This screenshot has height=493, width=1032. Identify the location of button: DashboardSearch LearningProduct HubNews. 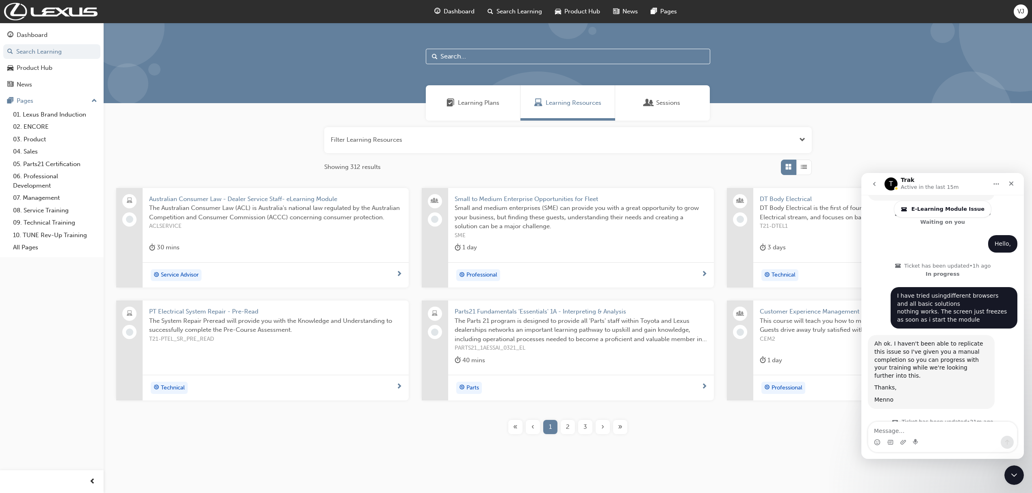
(52, 60).